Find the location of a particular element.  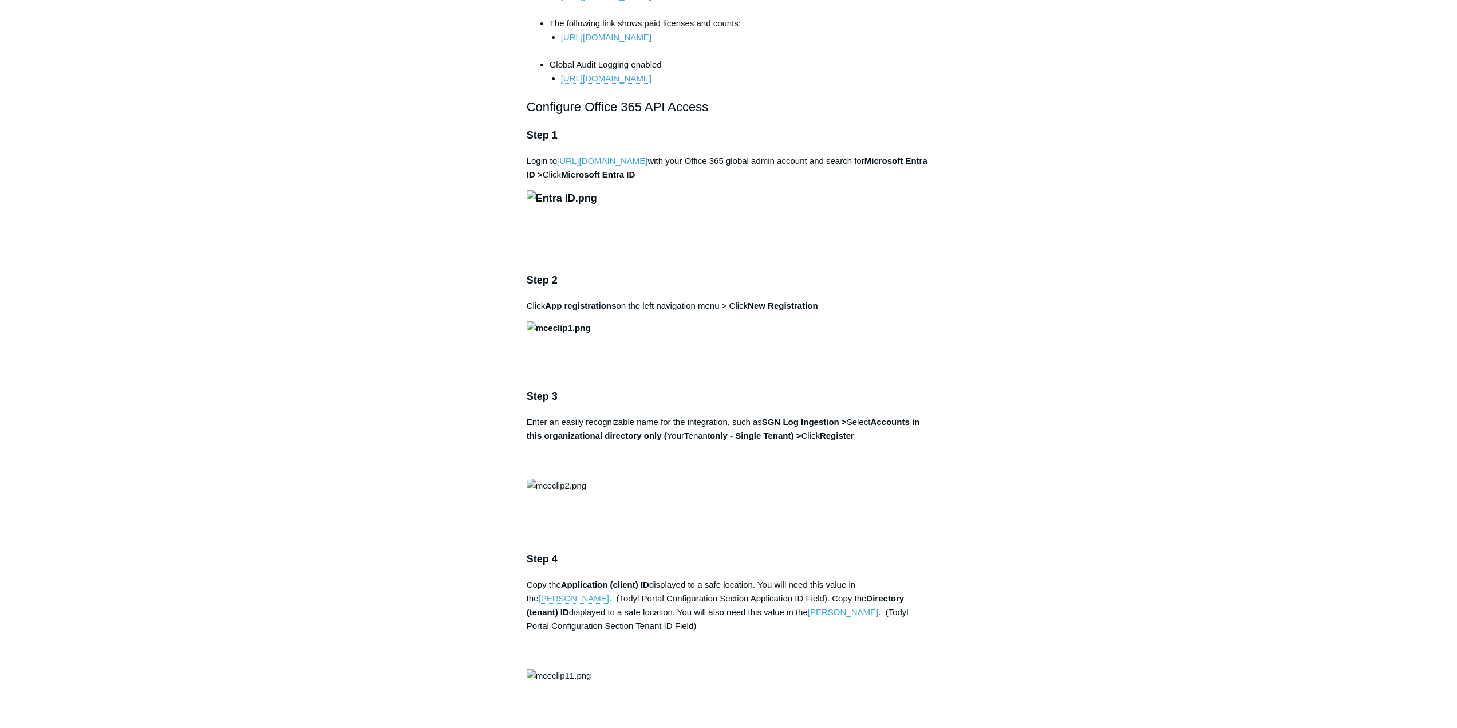

strong: SGN Log Ingestion > is located at coordinates (804, 421).